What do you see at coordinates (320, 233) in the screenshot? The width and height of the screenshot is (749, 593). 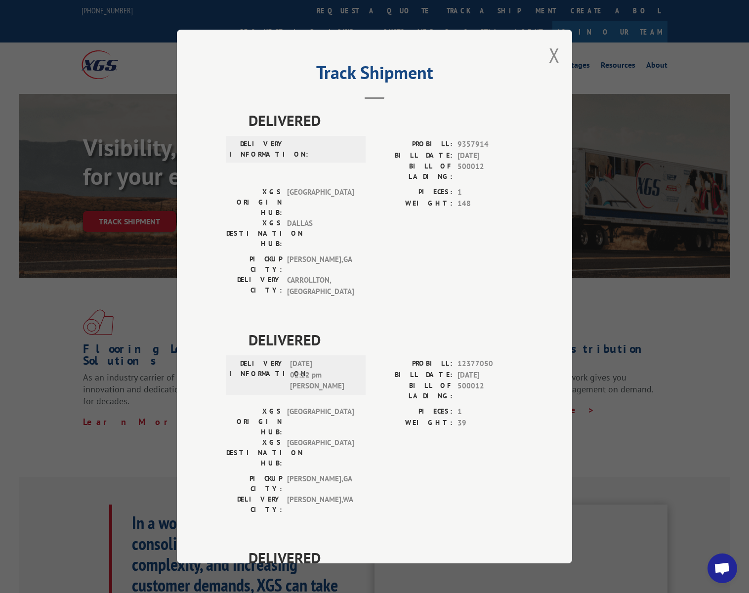 I see `span: DALLAS` at bounding box center [320, 233].